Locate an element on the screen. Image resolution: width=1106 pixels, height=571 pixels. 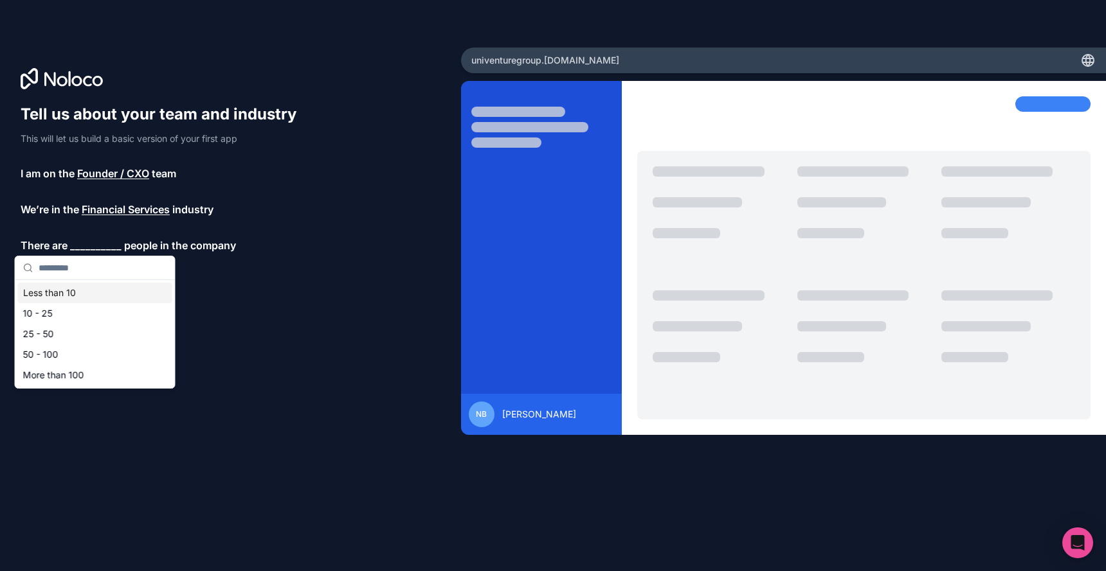
div: 25 - 50 is located at coordinates (95, 334).